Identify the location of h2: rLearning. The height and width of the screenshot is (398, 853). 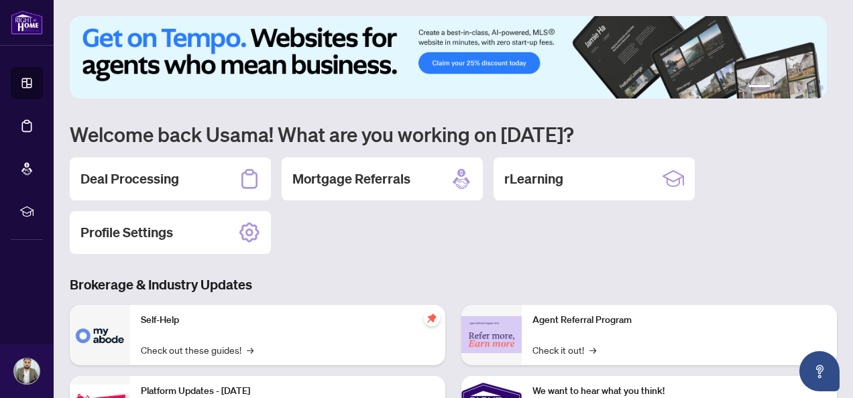
(534, 179).